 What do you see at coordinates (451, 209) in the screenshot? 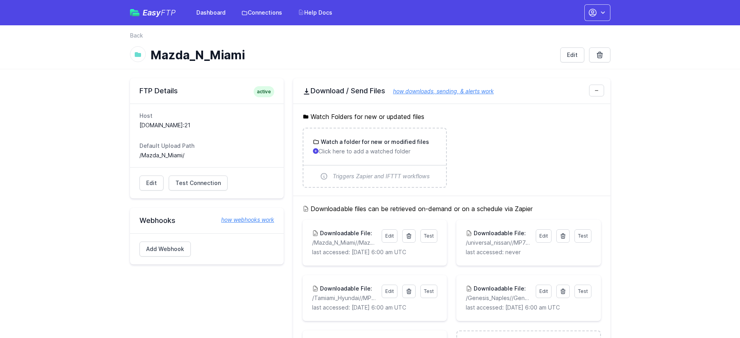
I see `h5: Downloadable files can be retrieved on-demand or on a schedule via Zapier` at bounding box center [451, 209].